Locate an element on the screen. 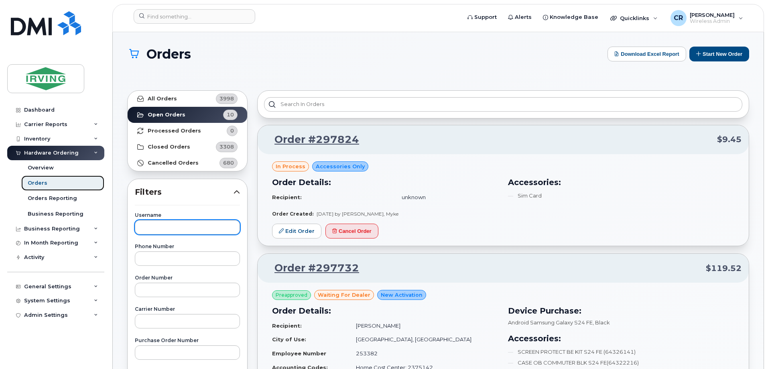  label: Phone Number is located at coordinates (187, 246).